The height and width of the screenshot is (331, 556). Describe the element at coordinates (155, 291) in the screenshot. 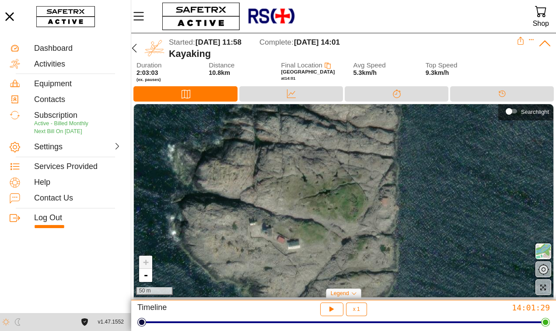

I see `div: 50 m` at that location.